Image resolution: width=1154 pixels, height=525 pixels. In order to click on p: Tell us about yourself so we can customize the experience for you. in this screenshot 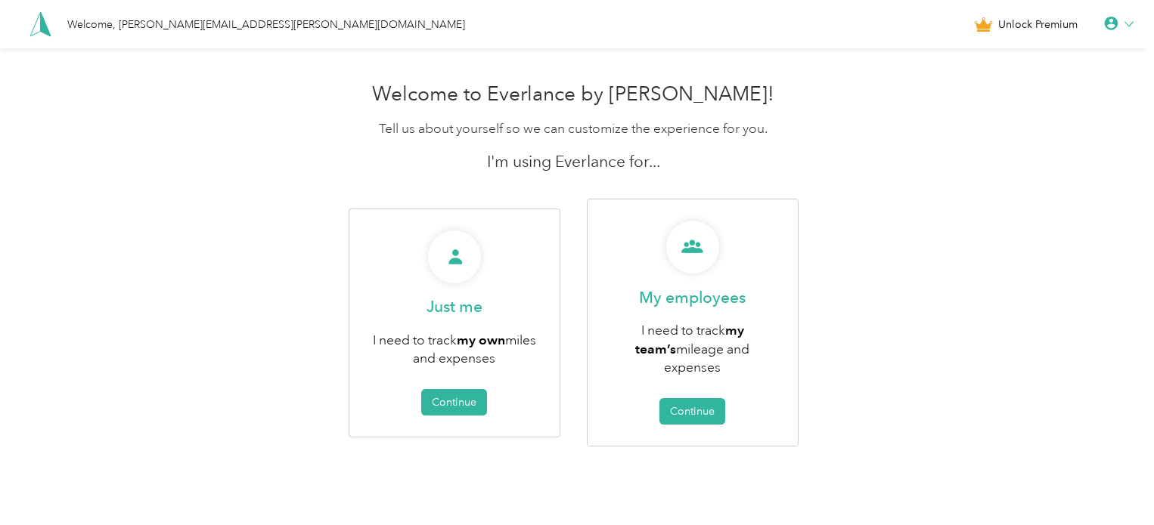, I will do `click(573, 129)`.